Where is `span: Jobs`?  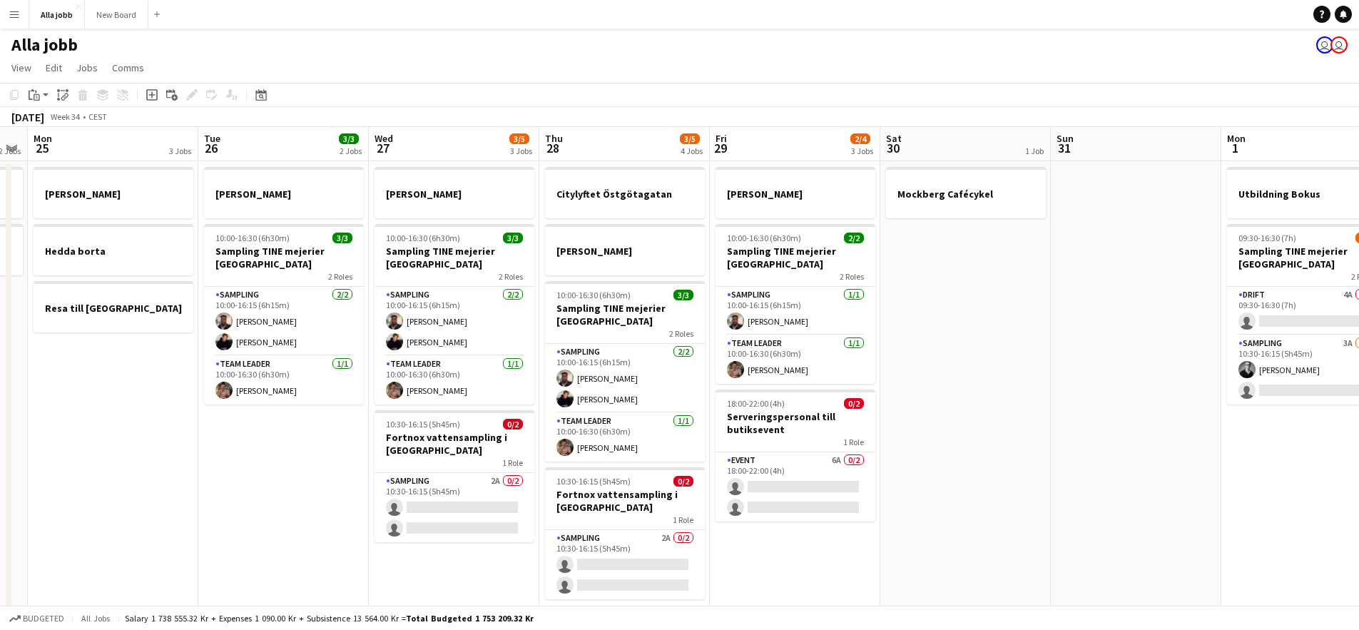
span: Jobs is located at coordinates (87, 68).